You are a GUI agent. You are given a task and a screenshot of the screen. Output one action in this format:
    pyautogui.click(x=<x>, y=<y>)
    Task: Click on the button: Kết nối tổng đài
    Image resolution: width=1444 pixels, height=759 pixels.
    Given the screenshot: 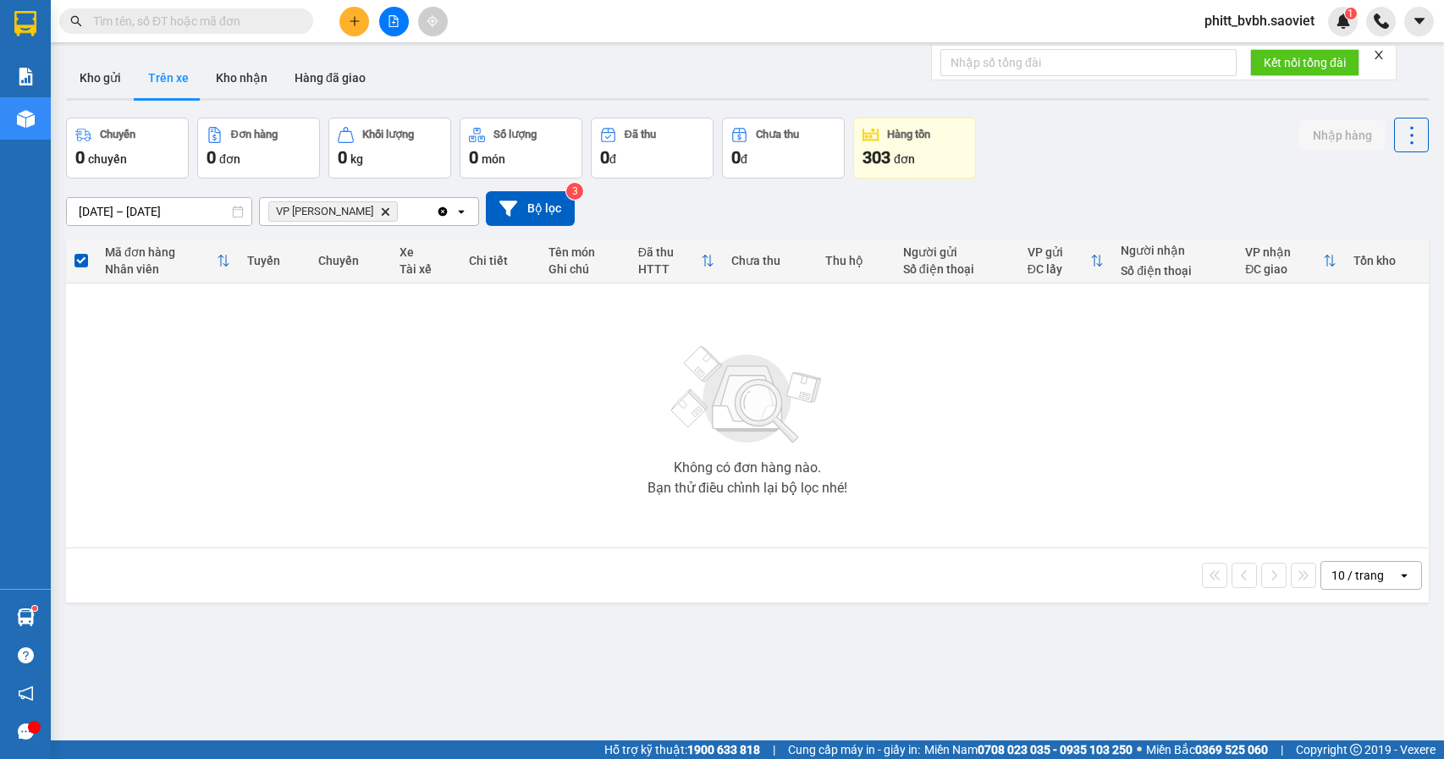 What is the action you would take?
    pyautogui.click(x=1305, y=63)
    